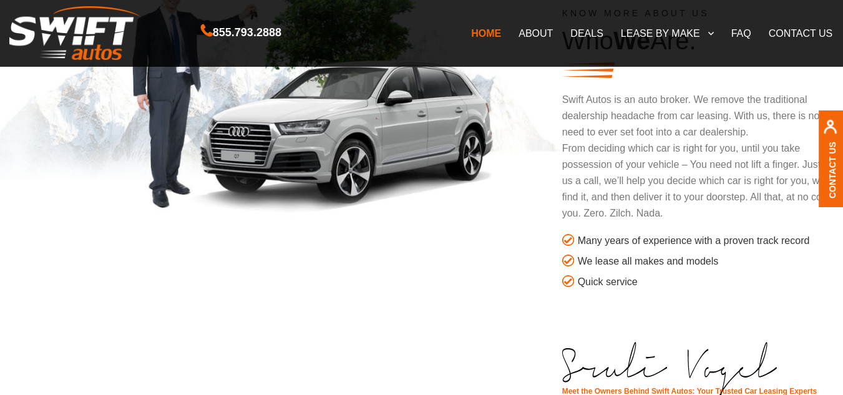 The image size is (843, 395). Describe the element at coordinates (486, 33) in the screenshot. I see `a: HOME` at that location.